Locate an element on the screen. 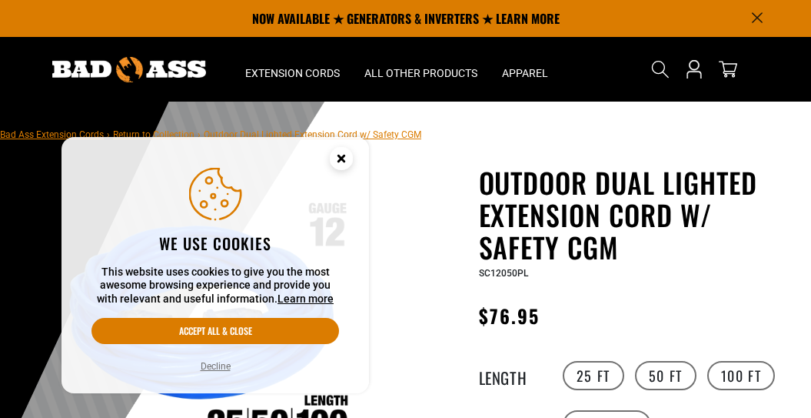 This screenshot has width=811, height=418. label: 50 FT is located at coordinates (666, 375).